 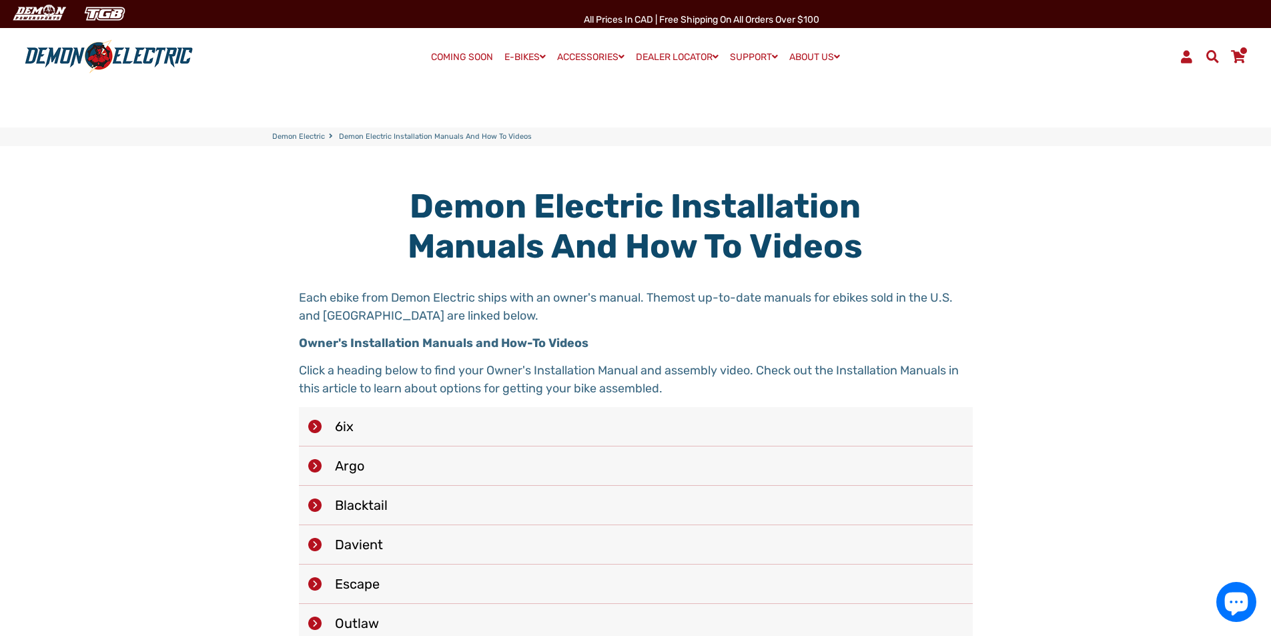 What do you see at coordinates (444, 343) in the screenshot?
I see `strong: Owner's Installation Manuals and How-To Videos` at bounding box center [444, 343].